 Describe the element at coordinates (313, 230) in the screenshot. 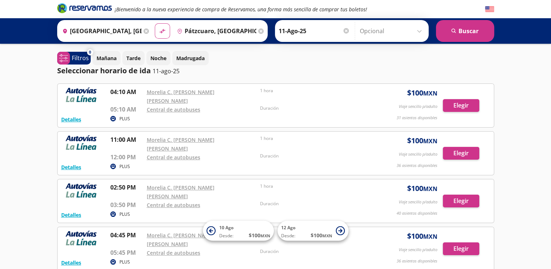

I see `button: 12 AgoDesde:$100MXN` at that location.